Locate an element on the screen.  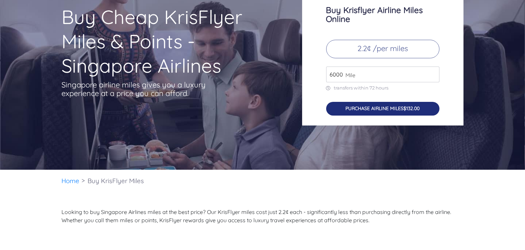
h1: Buy Cheap KrisFlyer Miles & Points - Singapore Airlines is located at coordinates (169, 41).